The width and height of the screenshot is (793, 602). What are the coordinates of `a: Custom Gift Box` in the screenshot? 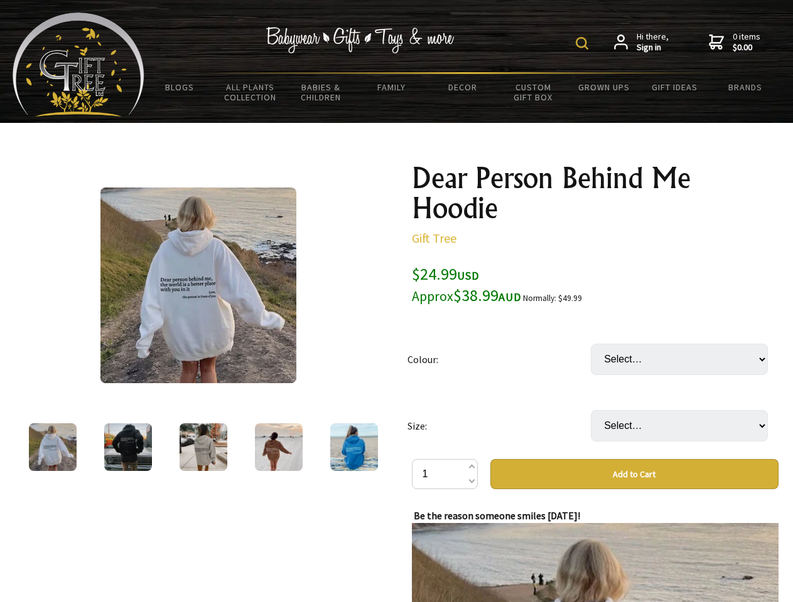 It's located at (533, 92).